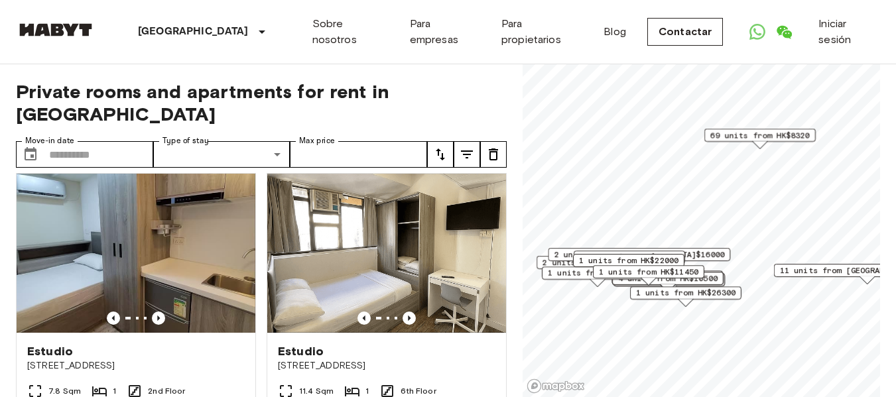 This screenshot has width=896, height=397. What do you see at coordinates (556, 386) in the screenshot?
I see `a: Mapbox logo` at bounding box center [556, 386].